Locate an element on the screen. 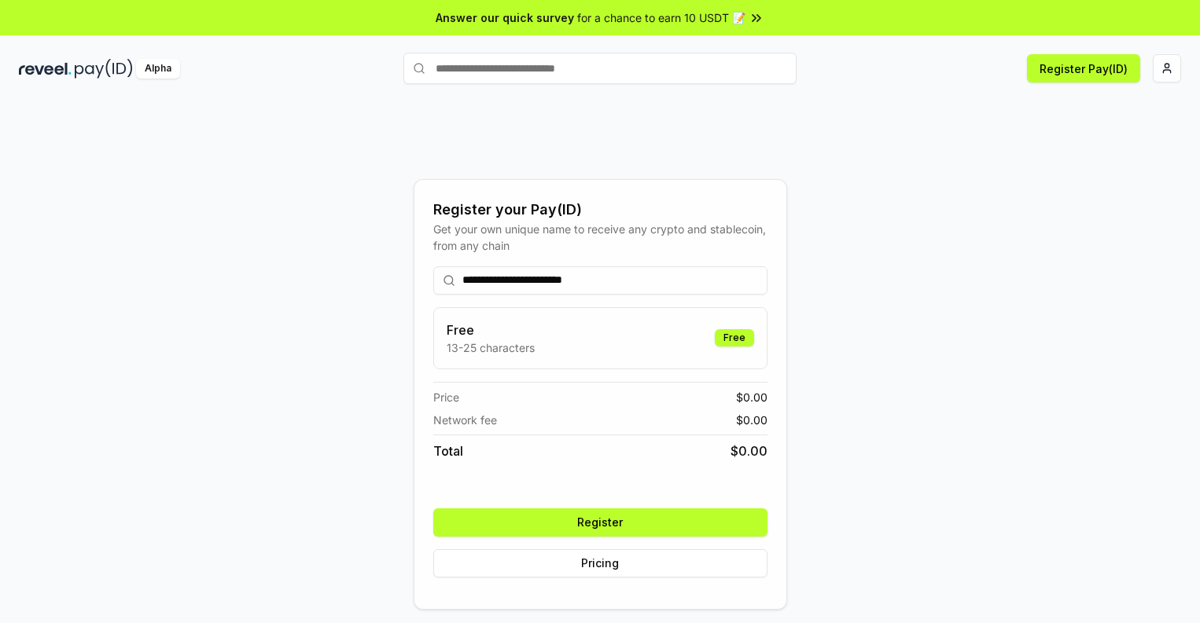 The image size is (1200, 623). p: 13-25 characters is located at coordinates (491, 347).